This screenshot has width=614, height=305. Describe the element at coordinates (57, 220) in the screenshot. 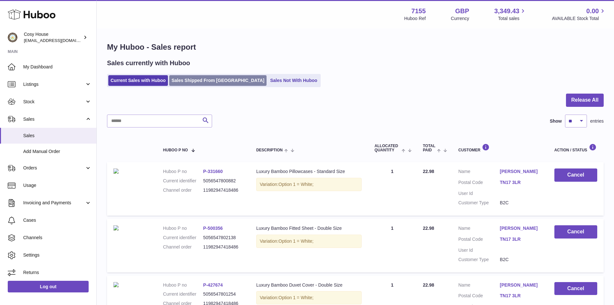

I see `span: Cases` at that location.